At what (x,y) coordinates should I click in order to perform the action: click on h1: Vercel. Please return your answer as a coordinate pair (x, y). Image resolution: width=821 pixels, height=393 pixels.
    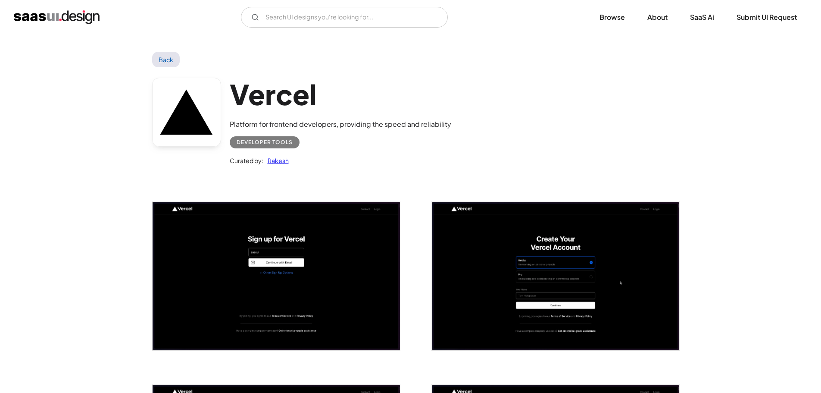
    Looking at the image, I should click on (341, 94).